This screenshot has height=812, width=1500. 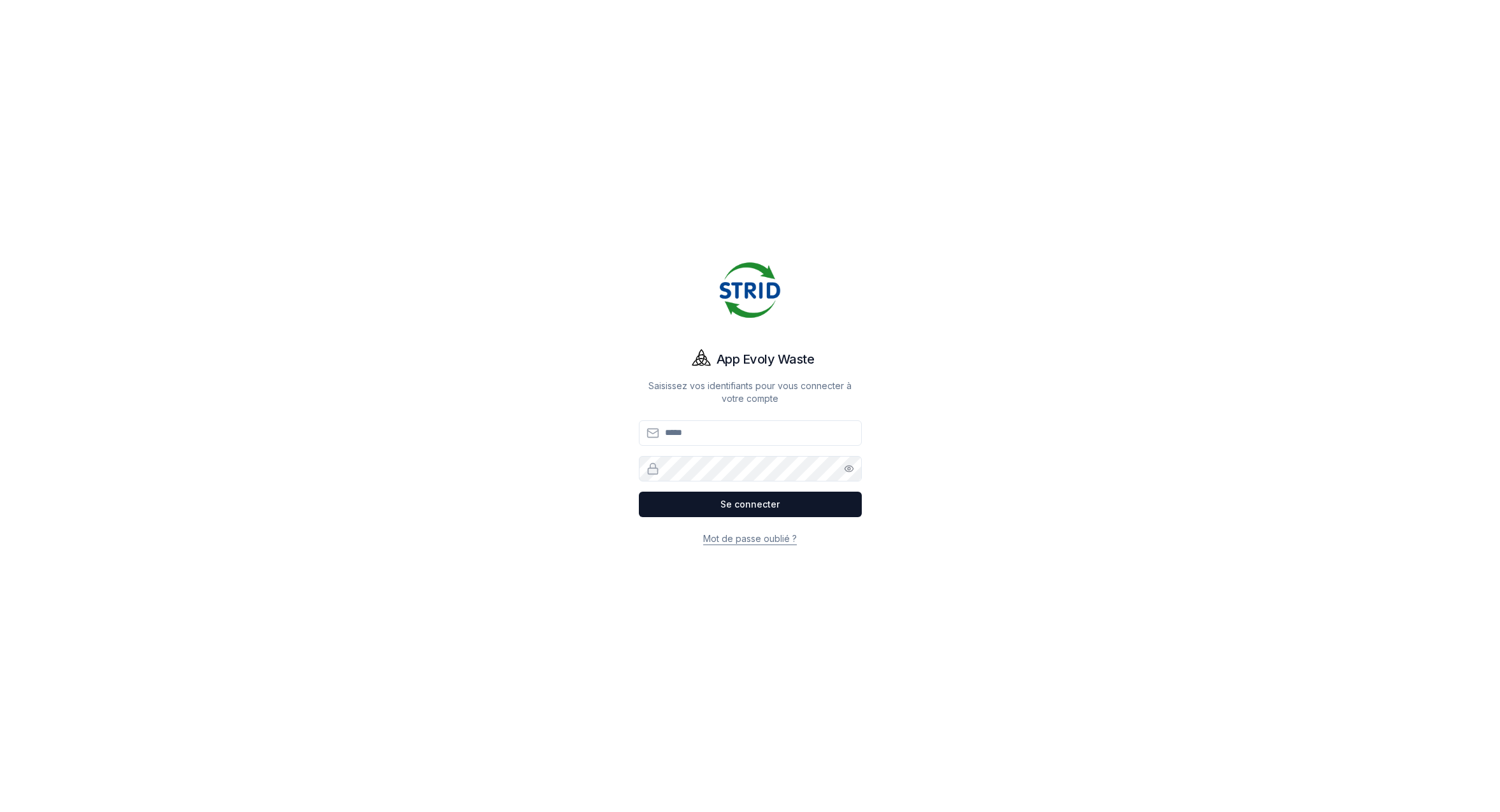 I want to click on button: Se connecter, so click(x=751, y=504).